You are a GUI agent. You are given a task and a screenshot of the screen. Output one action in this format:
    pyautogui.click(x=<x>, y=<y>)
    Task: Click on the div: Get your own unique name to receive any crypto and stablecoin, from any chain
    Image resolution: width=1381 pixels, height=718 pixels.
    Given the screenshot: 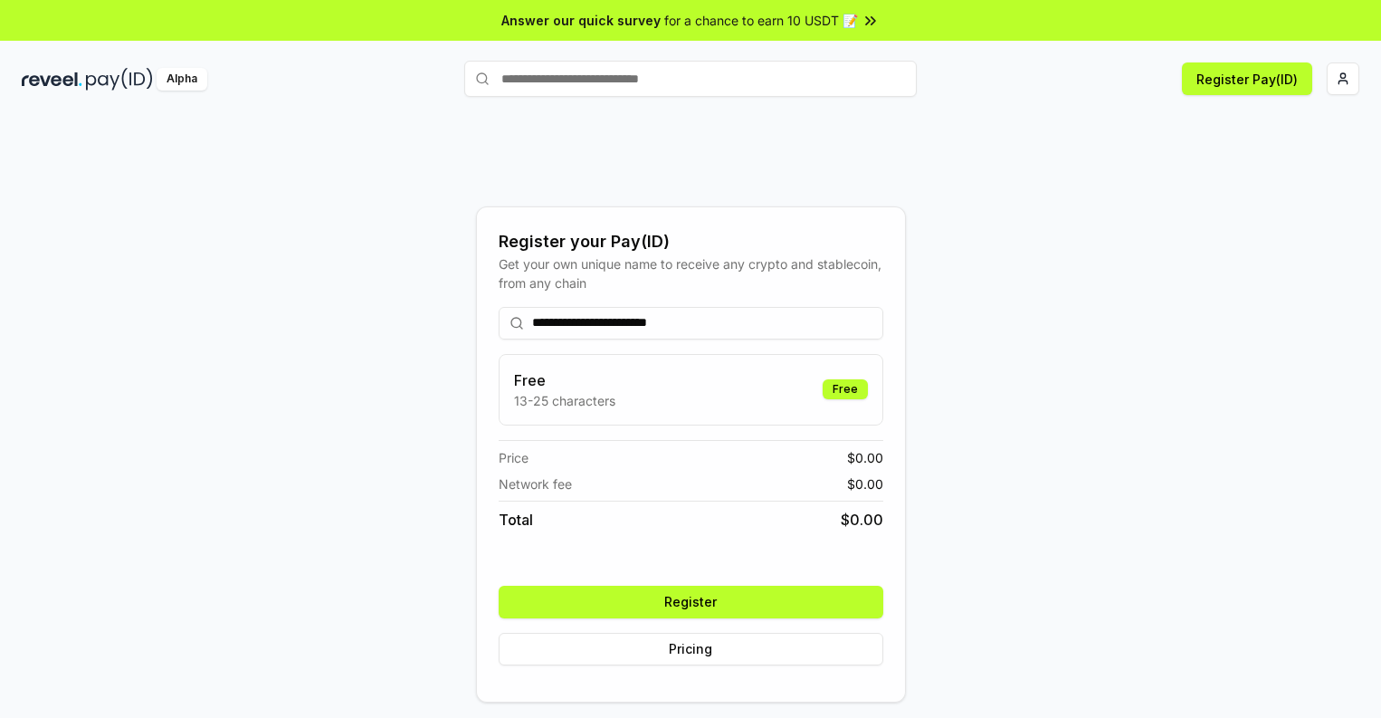 What is the action you would take?
    pyautogui.click(x=691, y=273)
    